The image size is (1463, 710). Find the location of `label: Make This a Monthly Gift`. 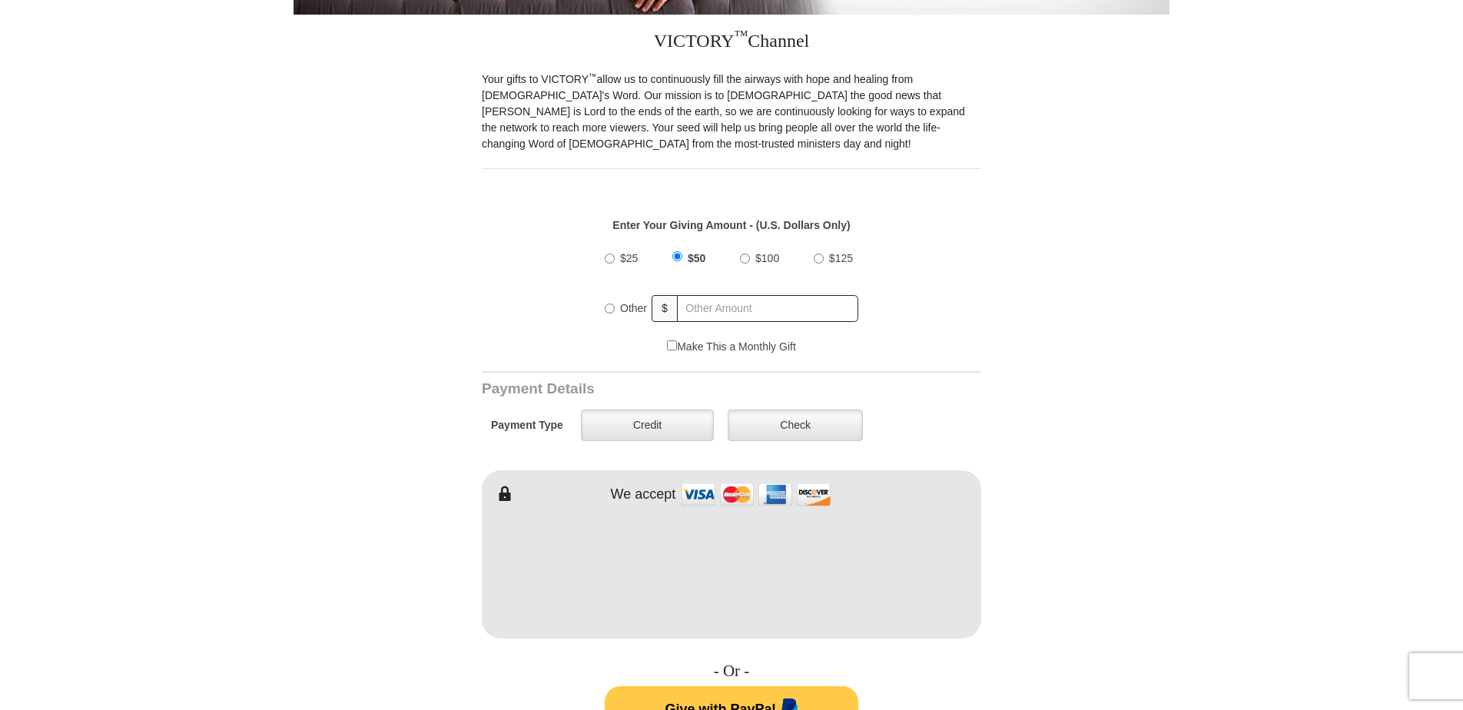

label: Make This a Monthly Gift is located at coordinates (732, 347).